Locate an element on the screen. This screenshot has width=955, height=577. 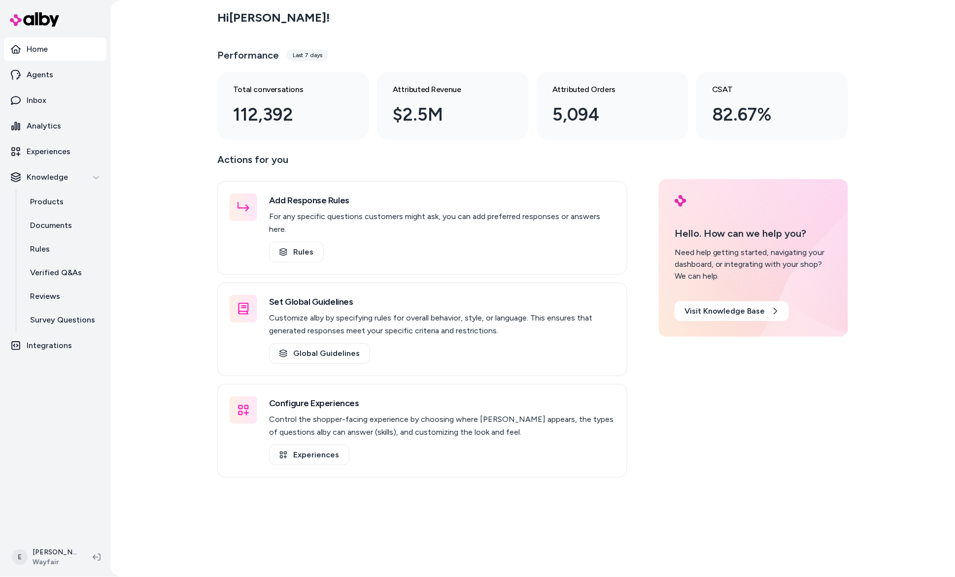
a: Global Guidelines is located at coordinates (319, 354).